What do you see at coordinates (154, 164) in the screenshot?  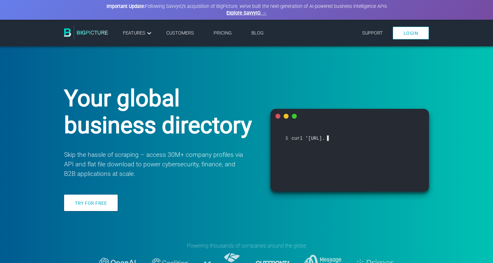 I see `p: Skip the hassle of scraping – access 30M+ company profiles via API and flat file download to powe...` at bounding box center [154, 164].